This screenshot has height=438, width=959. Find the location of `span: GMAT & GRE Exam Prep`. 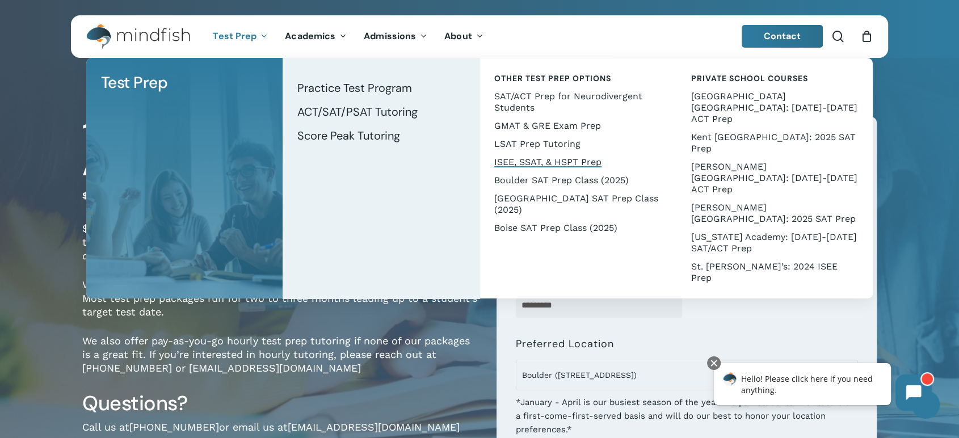

span: GMAT & GRE Exam Prep is located at coordinates (548, 125).